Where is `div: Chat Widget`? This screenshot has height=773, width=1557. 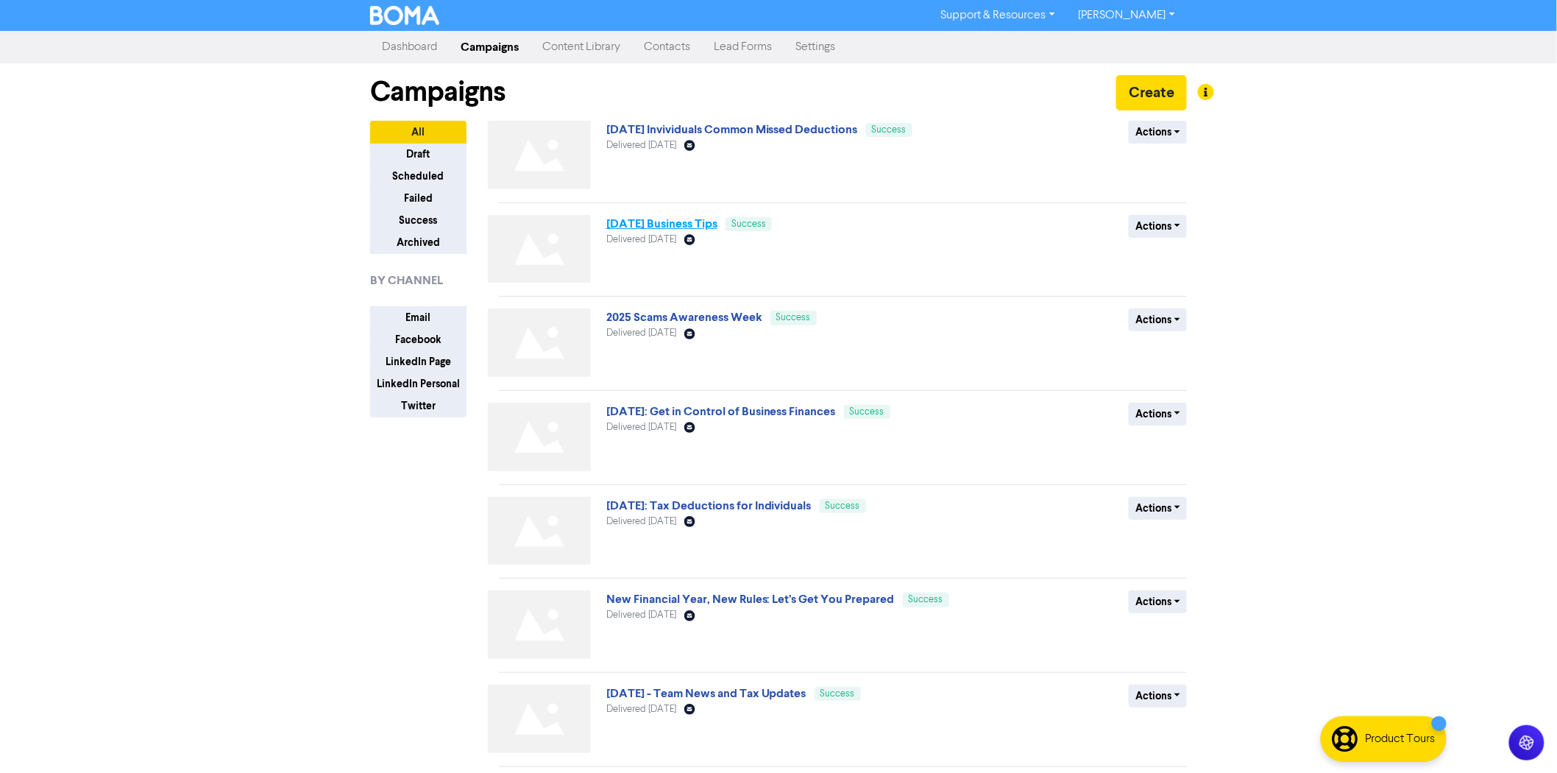 div: Chat Widget is located at coordinates (1521, 737).